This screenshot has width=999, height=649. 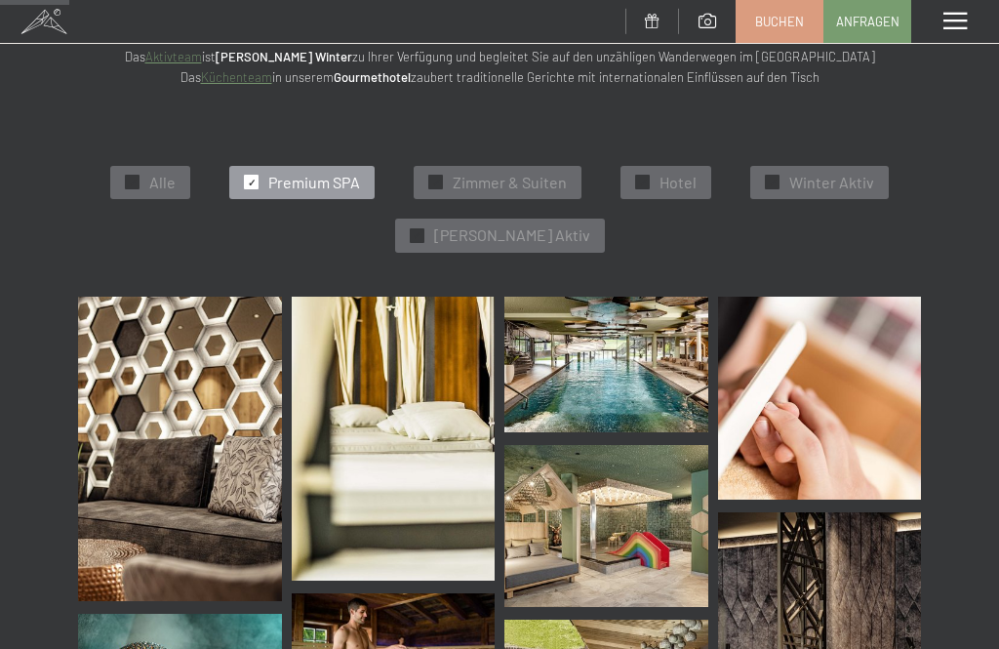 What do you see at coordinates (174, 57) in the screenshot?
I see `a: Aktivteam` at bounding box center [174, 57].